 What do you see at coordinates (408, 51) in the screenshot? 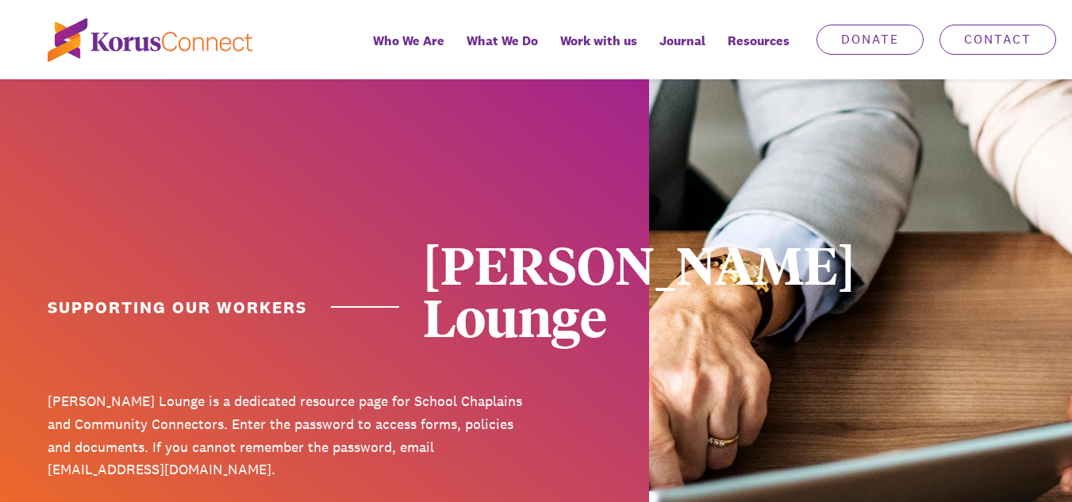
I see `a: Who We Are` at bounding box center [408, 51].